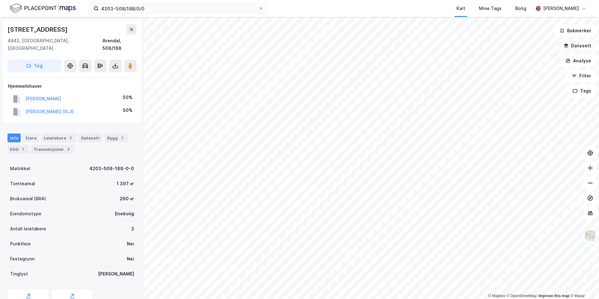 This screenshot has height=299, width=599. I want to click on button: Analyse, so click(578, 61).